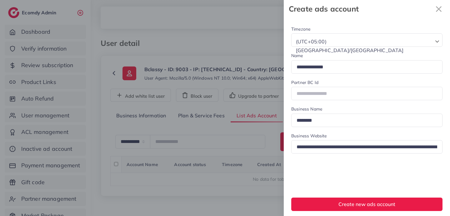  I want to click on svg: x, so click(439, 9).